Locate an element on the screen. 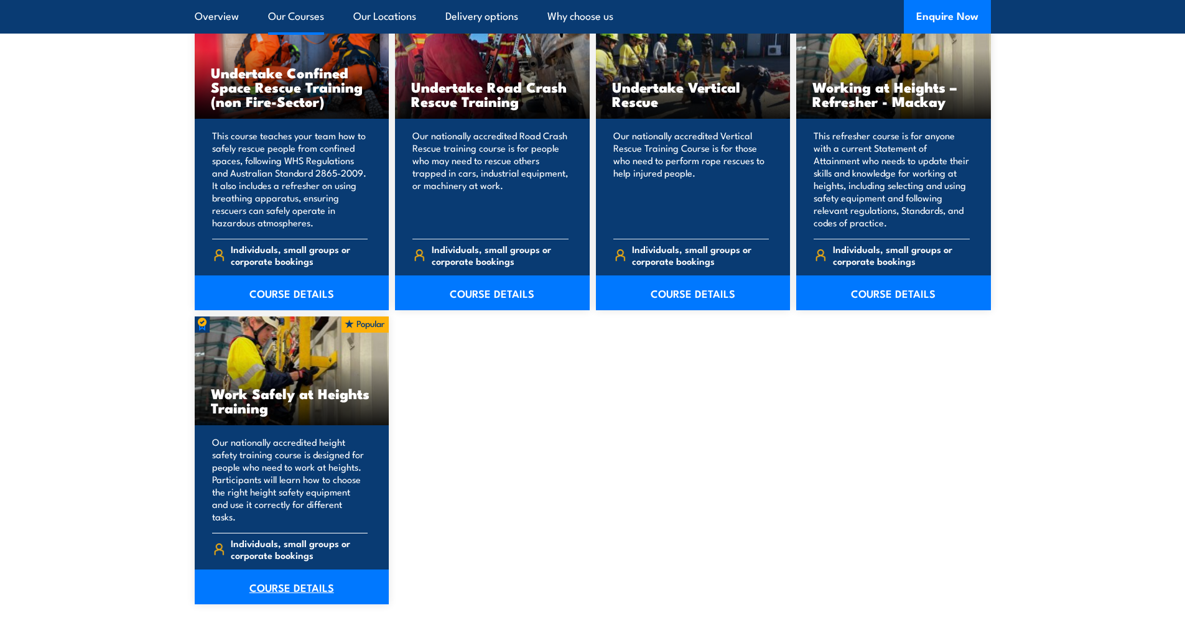 The width and height of the screenshot is (1185, 641). h3: Working at Heights – Refresher - Mackay is located at coordinates (893, 94).